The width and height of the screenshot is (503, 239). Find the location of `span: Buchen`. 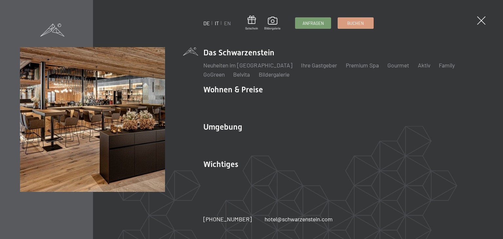

span: Buchen is located at coordinates (355, 23).